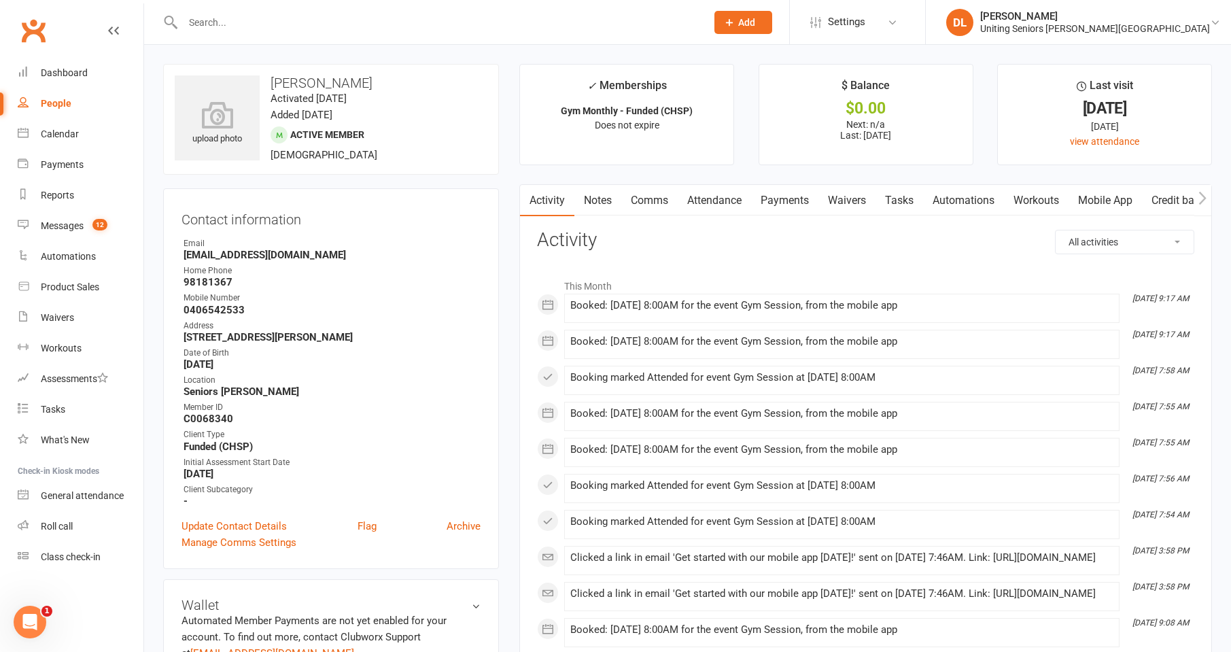  I want to click on div: Email, so click(332, 243).